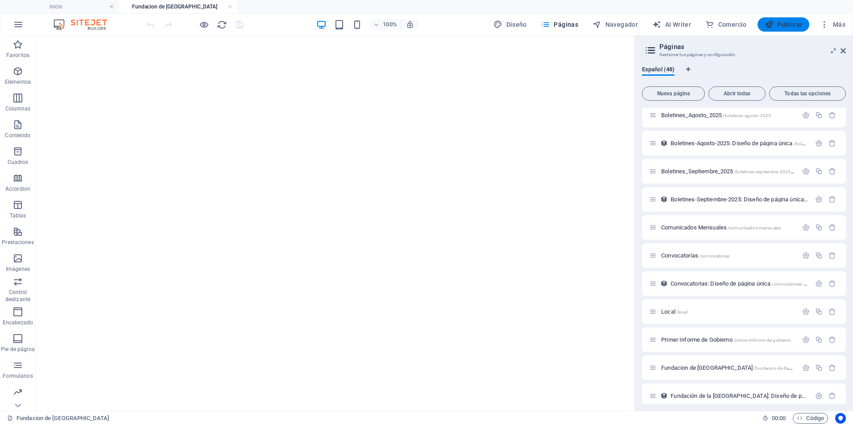  Describe the element at coordinates (714, 256) in the screenshot. I see `span: /convocatorias` at that location.